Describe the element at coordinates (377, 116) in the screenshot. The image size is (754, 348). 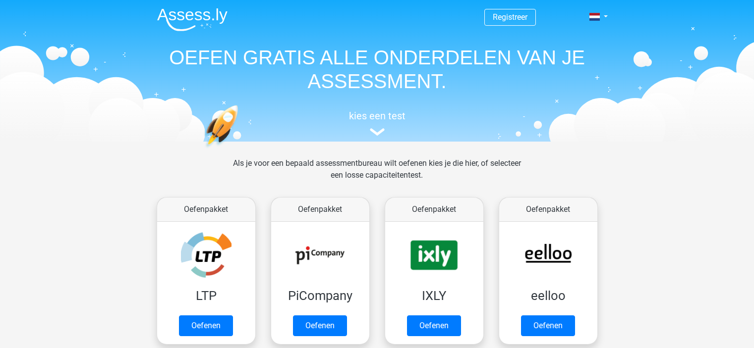
I see `h5: kies een test` at that location.